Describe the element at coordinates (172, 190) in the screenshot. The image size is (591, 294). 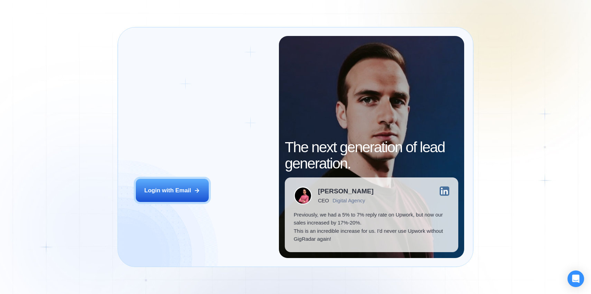
I see `button: Login with Email` at that location.